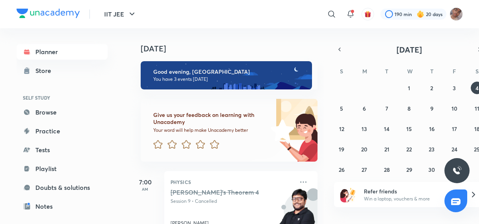 The width and height of the screenshot is (479, 224). What do you see at coordinates (409, 149) in the screenshot?
I see `abbr: October 22, 2025` at bounding box center [409, 149].